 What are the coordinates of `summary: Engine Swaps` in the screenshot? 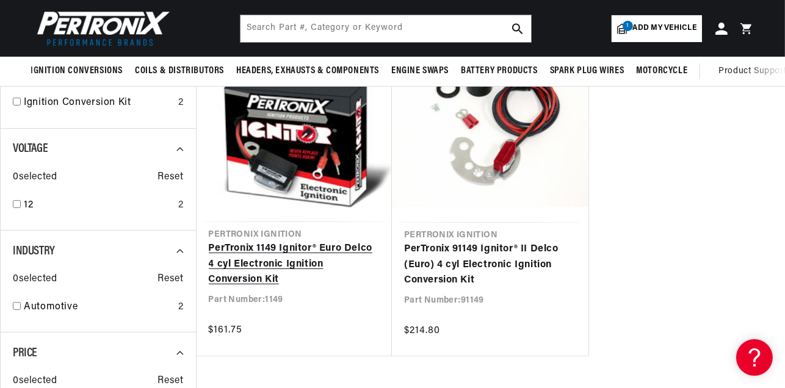 It's located at (420, 71).